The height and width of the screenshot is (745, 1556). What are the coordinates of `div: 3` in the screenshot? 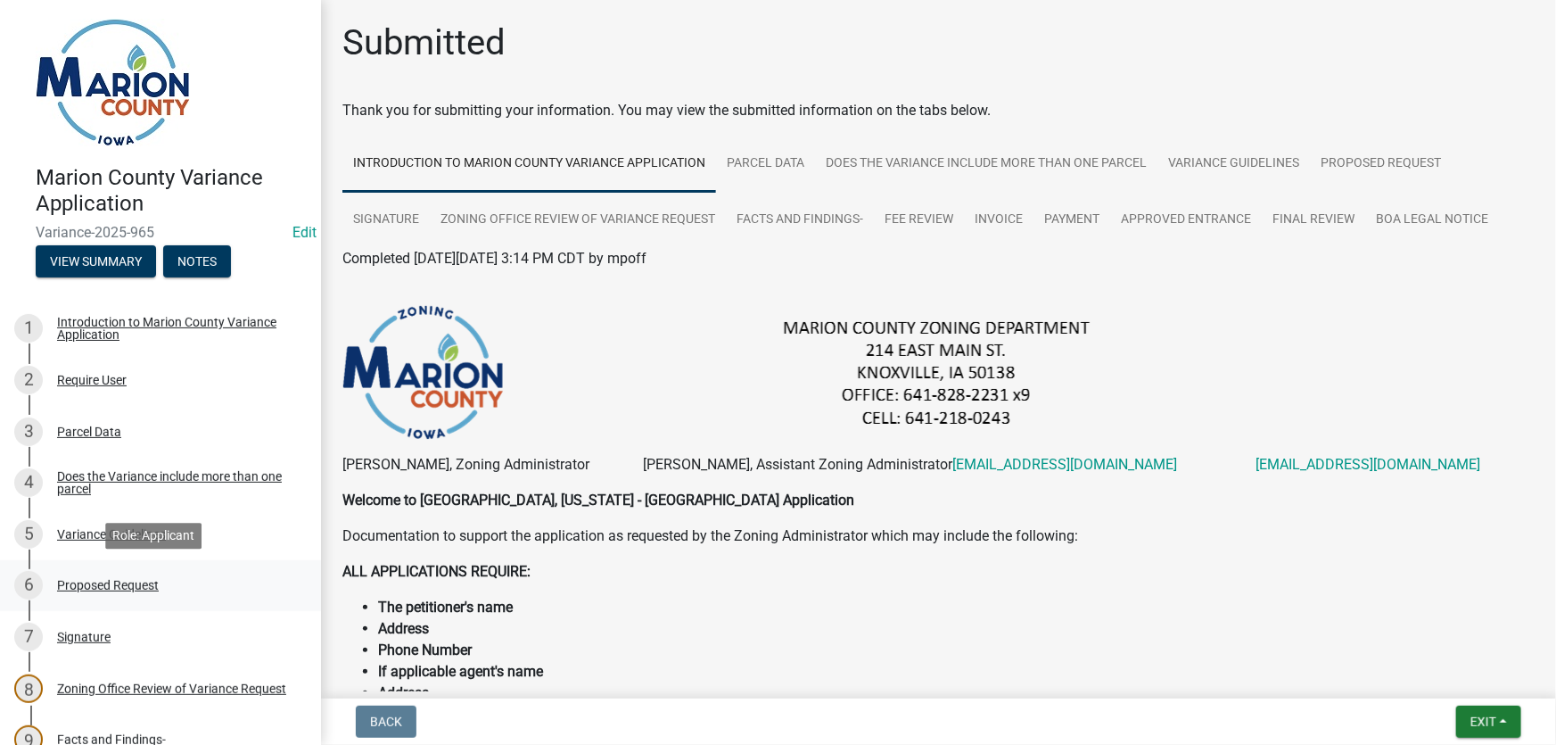 It's located at (29, 432).